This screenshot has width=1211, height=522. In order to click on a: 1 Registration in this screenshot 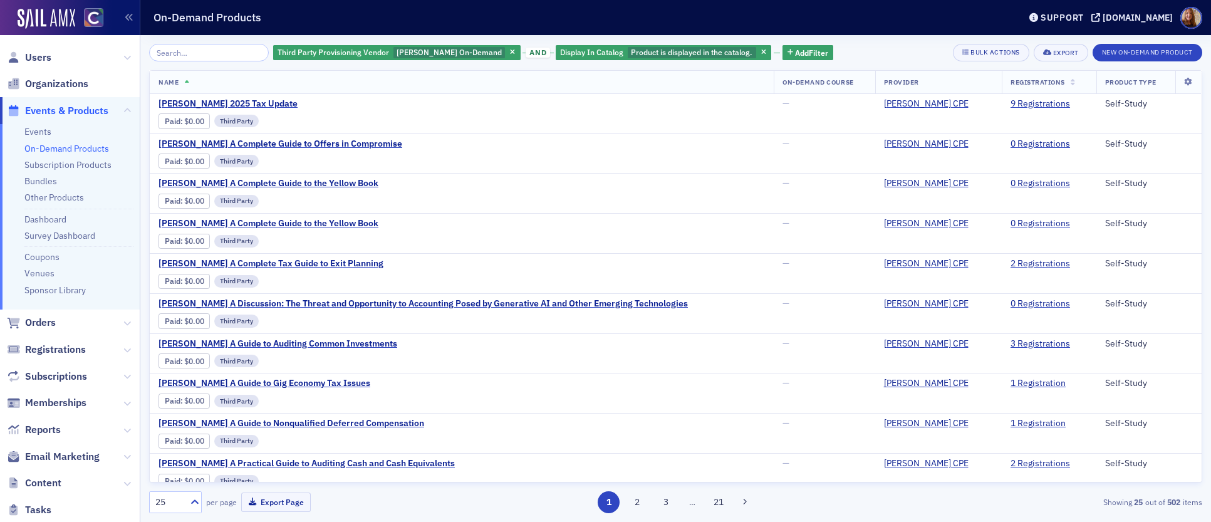, I will do `click(1038, 383)`.